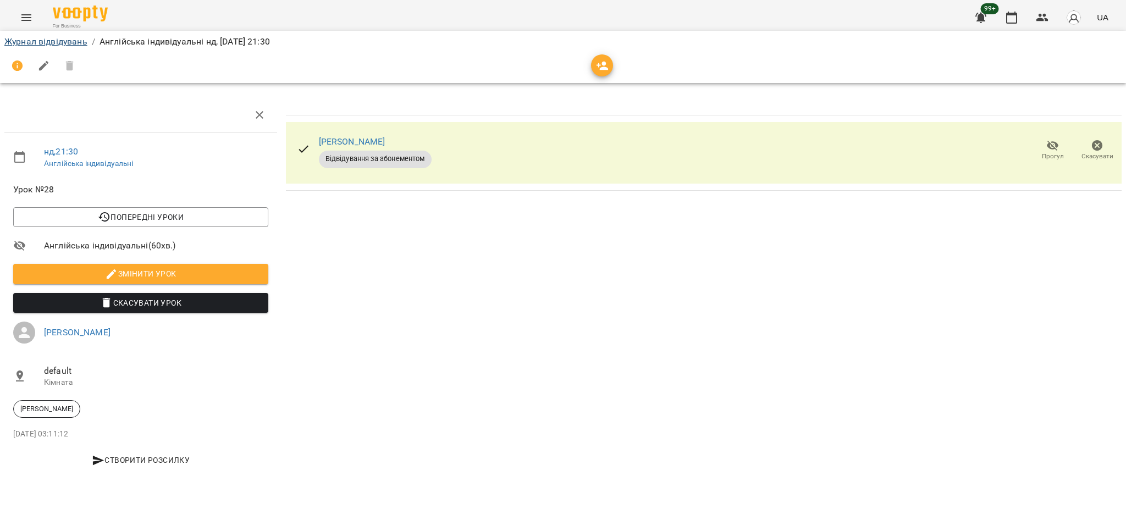  Describe the element at coordinates (46, 41) in the screenshot. I see `a: Журнал відвідувань` at that location.